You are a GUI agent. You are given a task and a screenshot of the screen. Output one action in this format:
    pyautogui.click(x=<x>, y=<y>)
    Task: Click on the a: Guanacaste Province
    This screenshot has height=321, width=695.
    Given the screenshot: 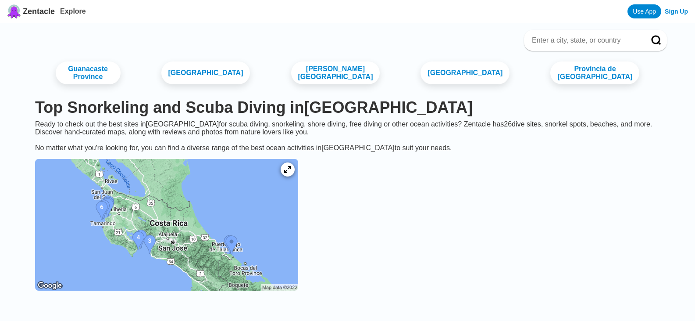 What is the action you would take?
    pyautogui.click(x=88, y=73)
    